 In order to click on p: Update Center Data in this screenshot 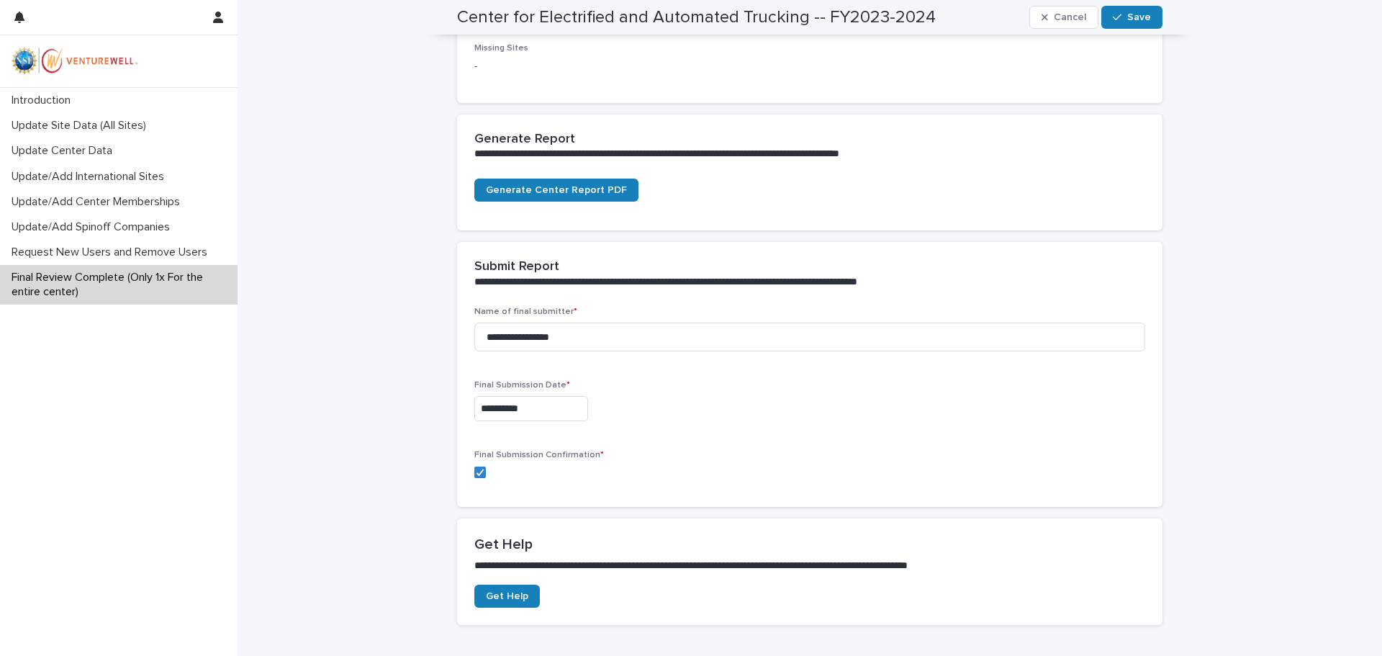, I will do `click(65, 150)`.